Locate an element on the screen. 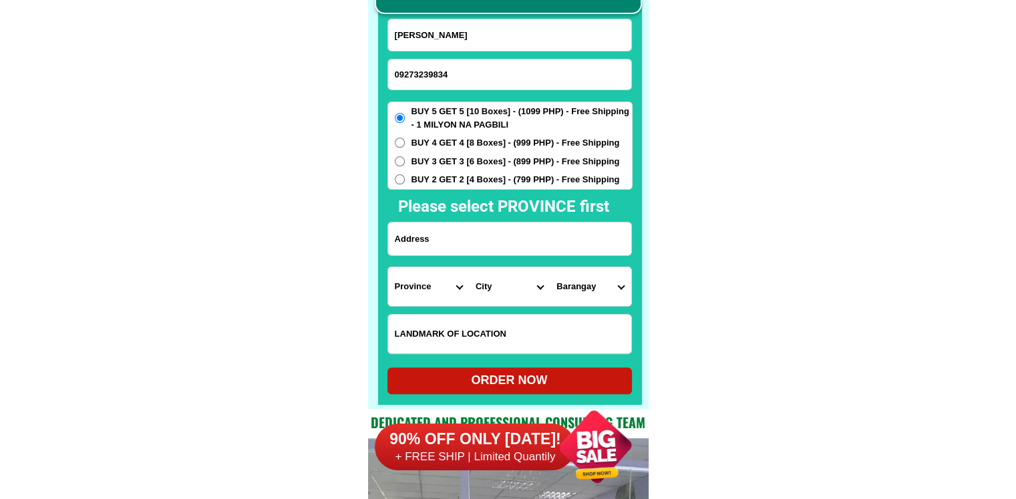 The image size is (1016, 499). input: BUY 3 GET 3 [6 Boxes] - (899 PHP) - Free Shipping is located at coordinates (399, 161).